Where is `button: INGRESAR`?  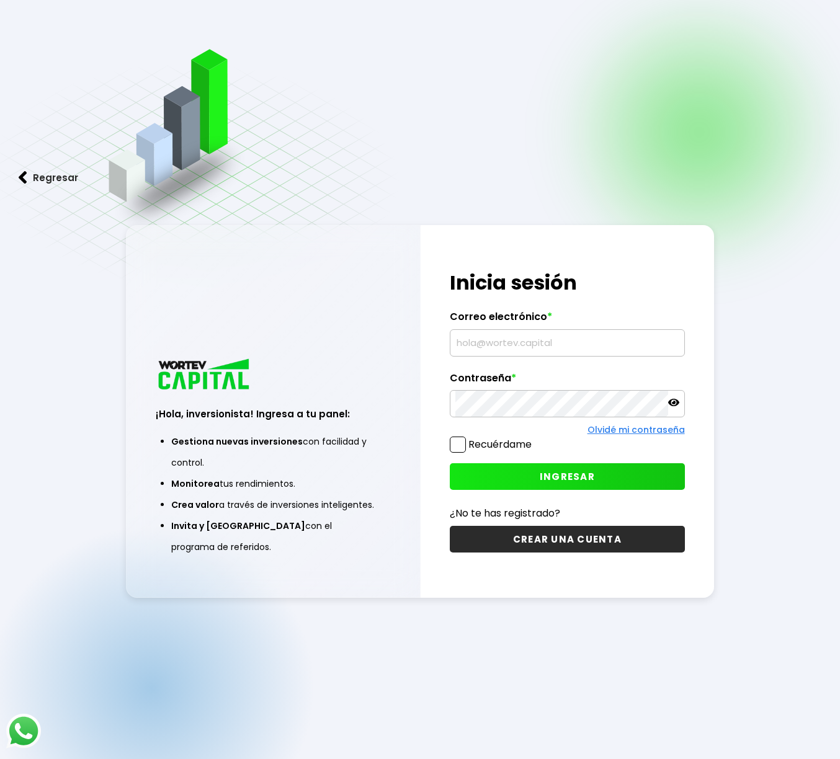 button: INGRESAR is located at coordinates (567, 476).